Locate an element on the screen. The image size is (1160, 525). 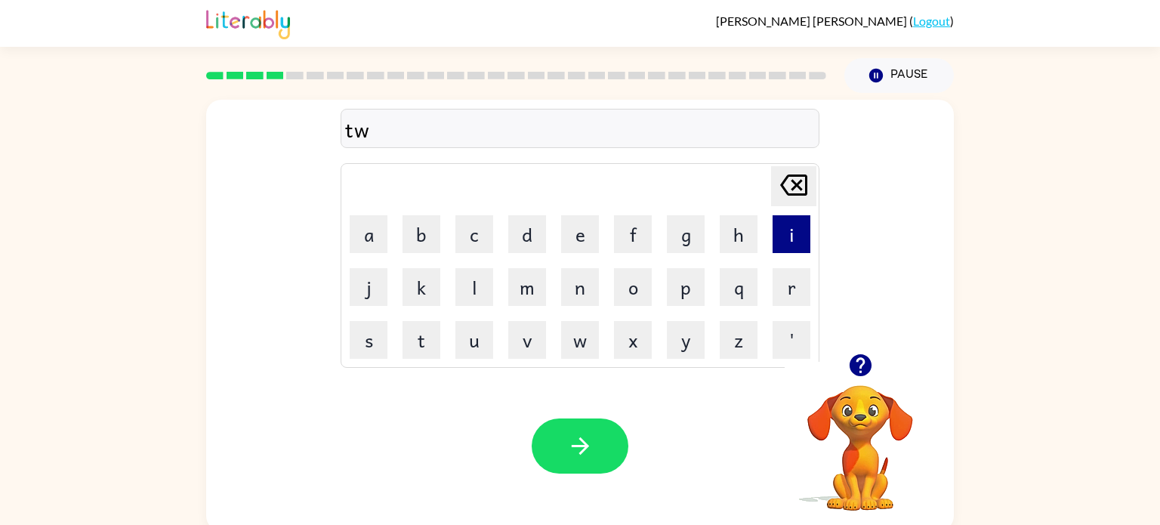
button: e is located at coordinates (580, 234).